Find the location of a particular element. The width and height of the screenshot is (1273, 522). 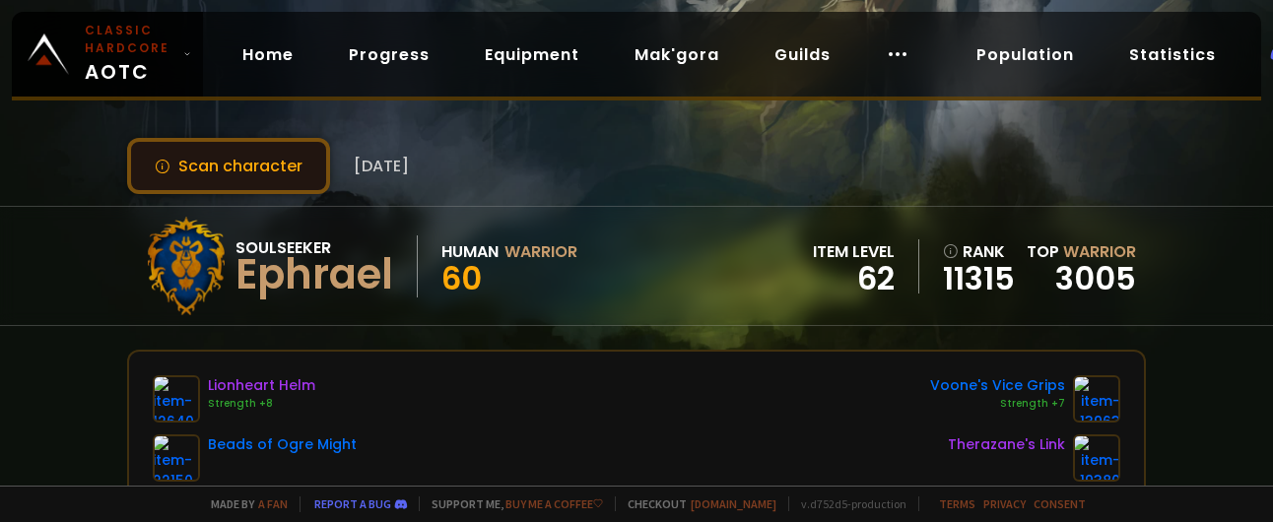

span: 60 is located at coordinates (461, 278).